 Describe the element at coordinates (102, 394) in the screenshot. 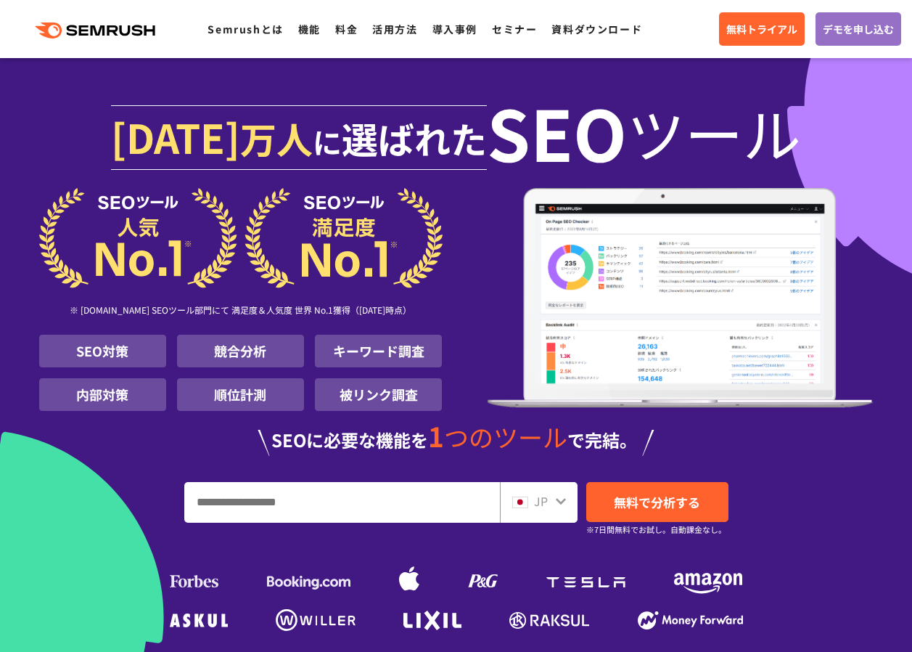

I see `li: 内部対策` at that location.